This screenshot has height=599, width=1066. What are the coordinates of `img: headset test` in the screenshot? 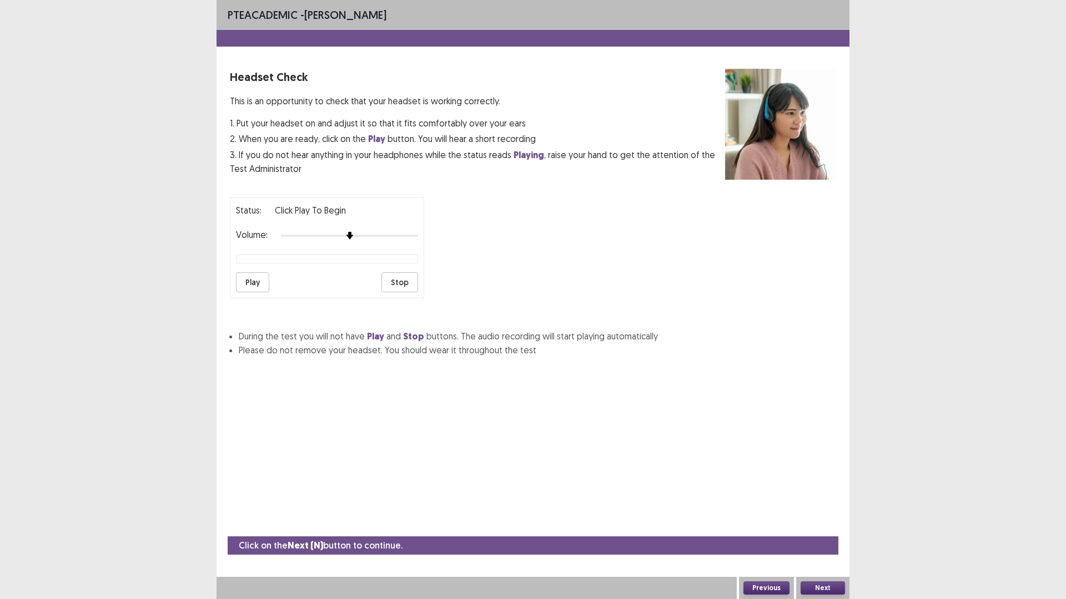 It's located at (780, 124).